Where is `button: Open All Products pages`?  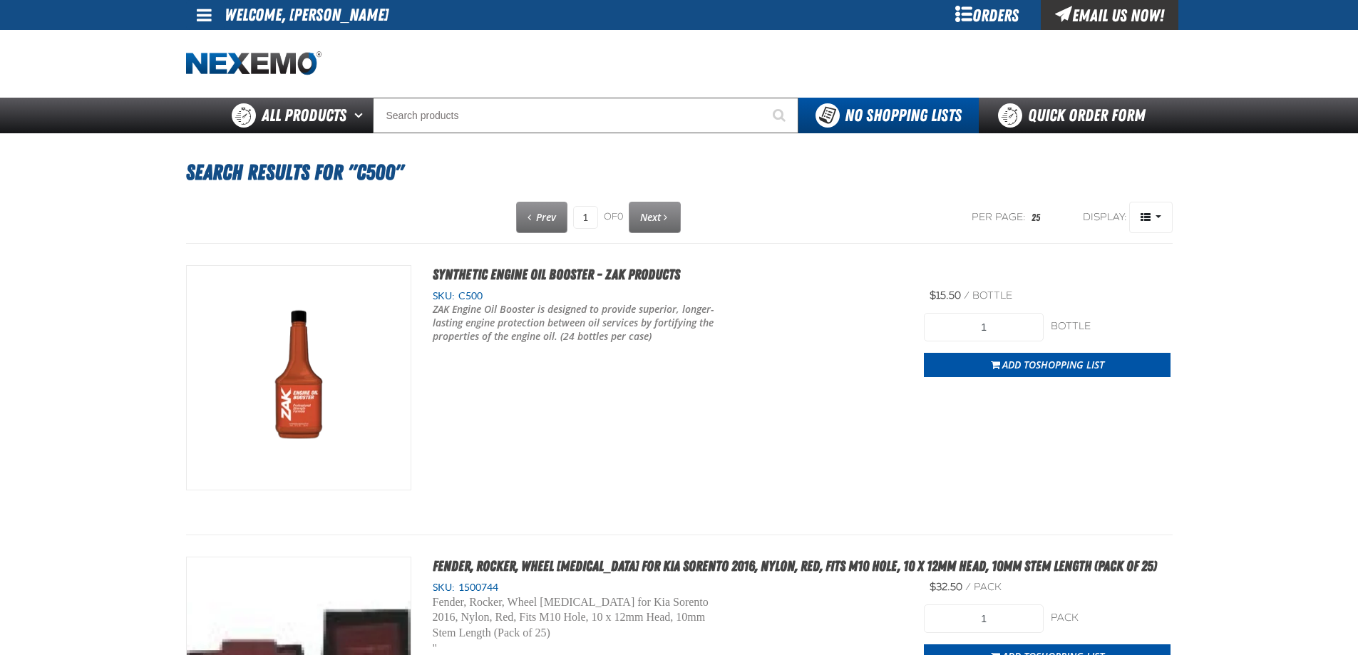
button: Open All Products pages is located at coordinates (361, 115).